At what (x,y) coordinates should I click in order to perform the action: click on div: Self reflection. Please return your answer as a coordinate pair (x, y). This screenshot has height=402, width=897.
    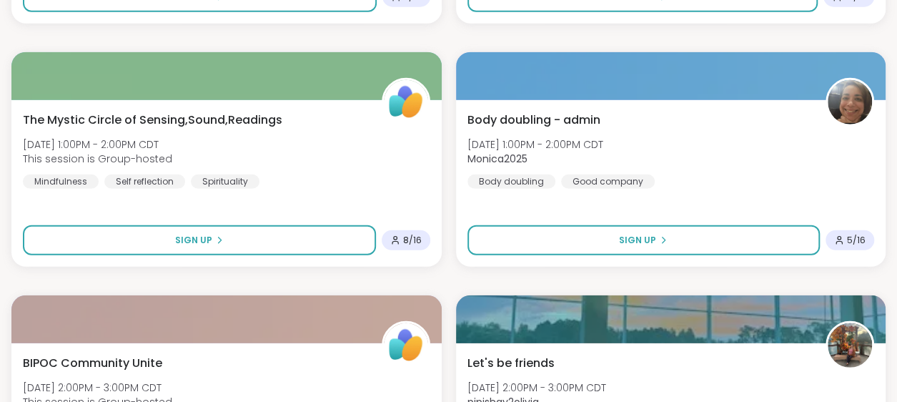
    Looking at the image, I should click on (144, 182).